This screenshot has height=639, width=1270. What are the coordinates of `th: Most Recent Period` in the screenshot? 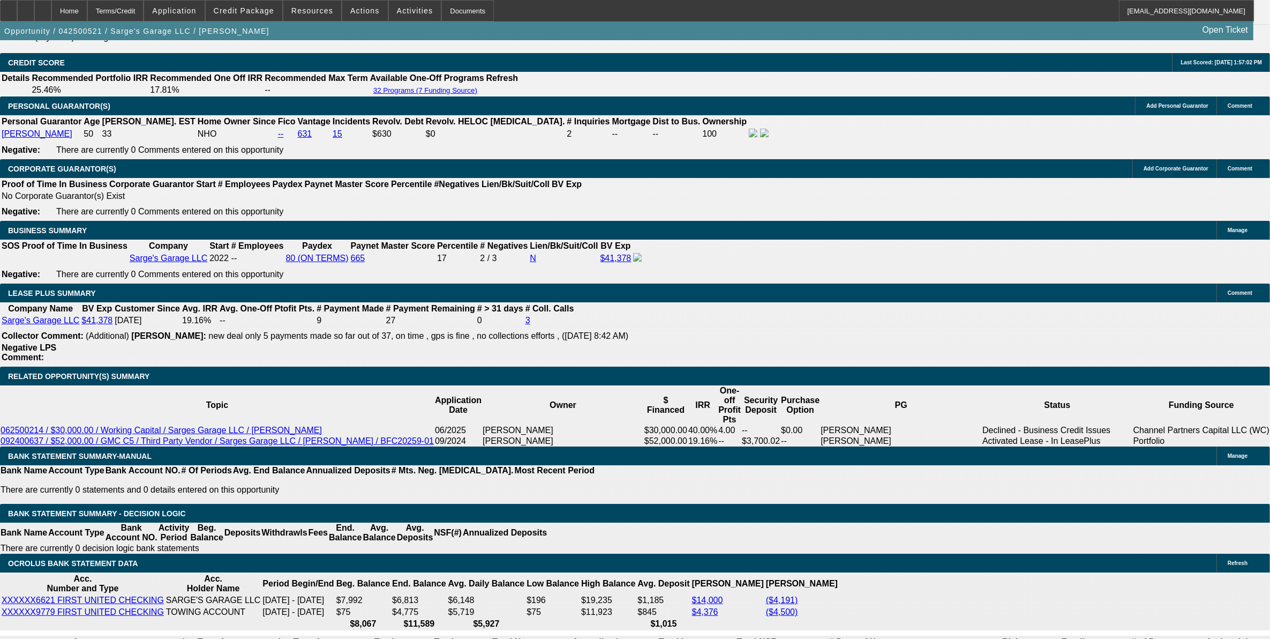 It's located at (554, 470).